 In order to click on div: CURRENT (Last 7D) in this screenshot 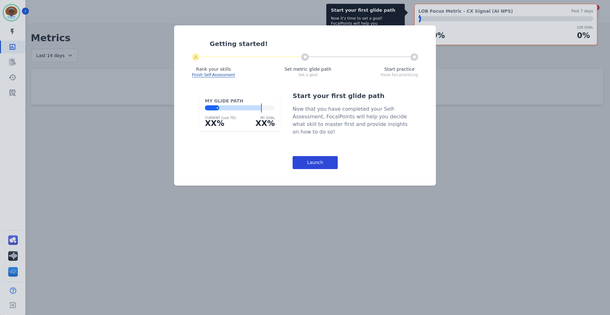, I will do `click(220, 118)`.